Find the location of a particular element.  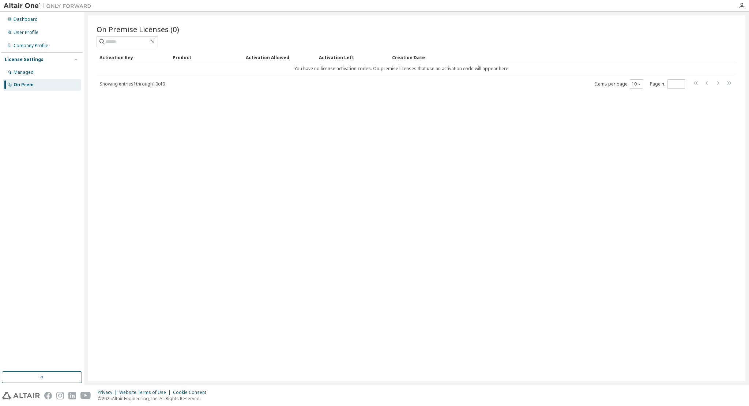

span: Showing entries 1 through 10 of 0 is located at coordinates (132, 84).